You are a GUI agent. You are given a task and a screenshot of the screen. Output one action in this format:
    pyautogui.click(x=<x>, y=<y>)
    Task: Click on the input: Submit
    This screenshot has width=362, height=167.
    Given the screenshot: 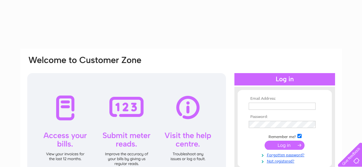 What is the action you would take?
    pyautogui.click(x=285, y=145)
    